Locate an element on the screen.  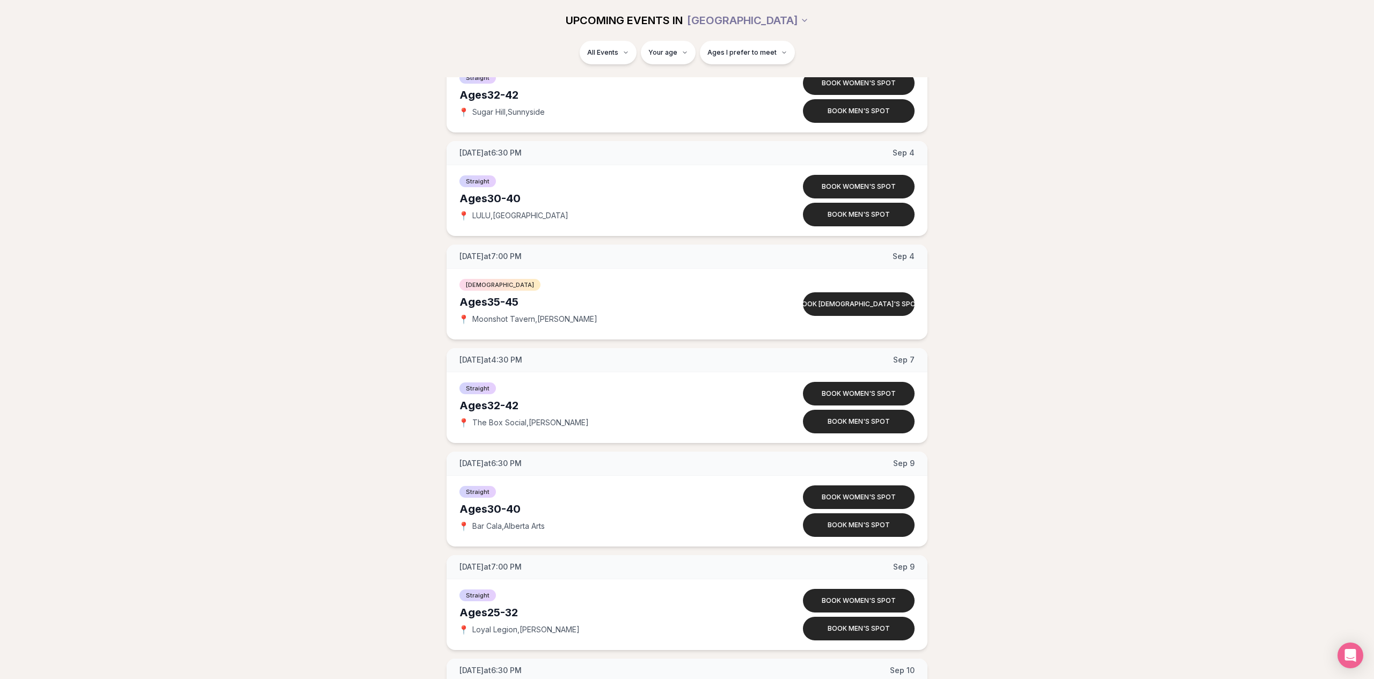
span: Bar Cala , Alberta Arts is located at coordinates (508, 526).